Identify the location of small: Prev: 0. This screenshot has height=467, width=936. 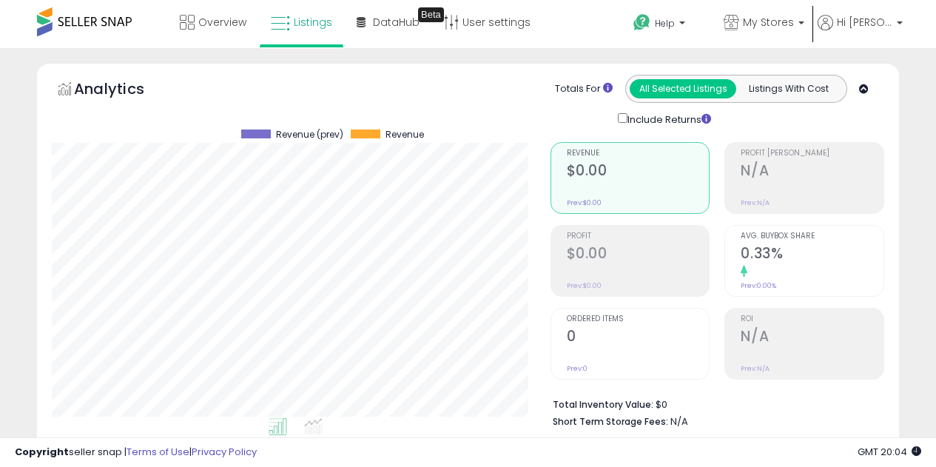
(577, 368).